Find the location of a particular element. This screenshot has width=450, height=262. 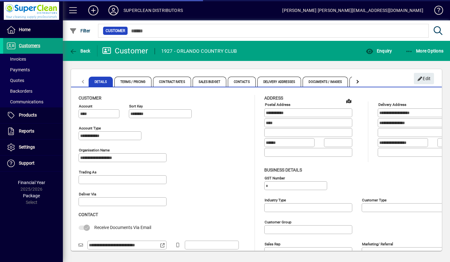

span: Back is located at coordinates (80, 51).